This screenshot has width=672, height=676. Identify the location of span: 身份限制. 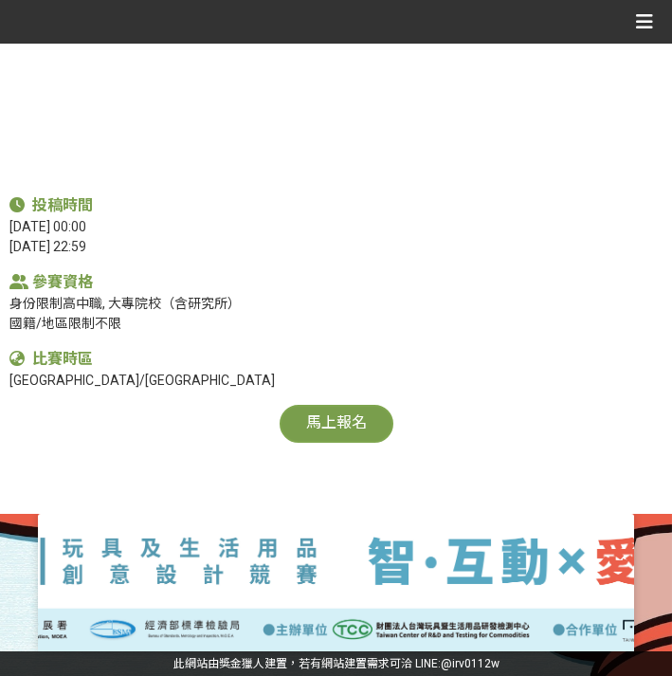
(36, 303).